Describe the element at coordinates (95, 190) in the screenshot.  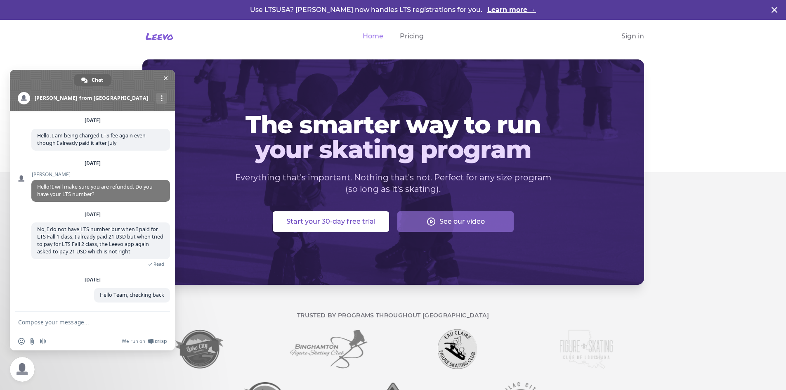
I see `span: Hello! I will make sure you are refunded. Do you have your LTS number?` at that location.